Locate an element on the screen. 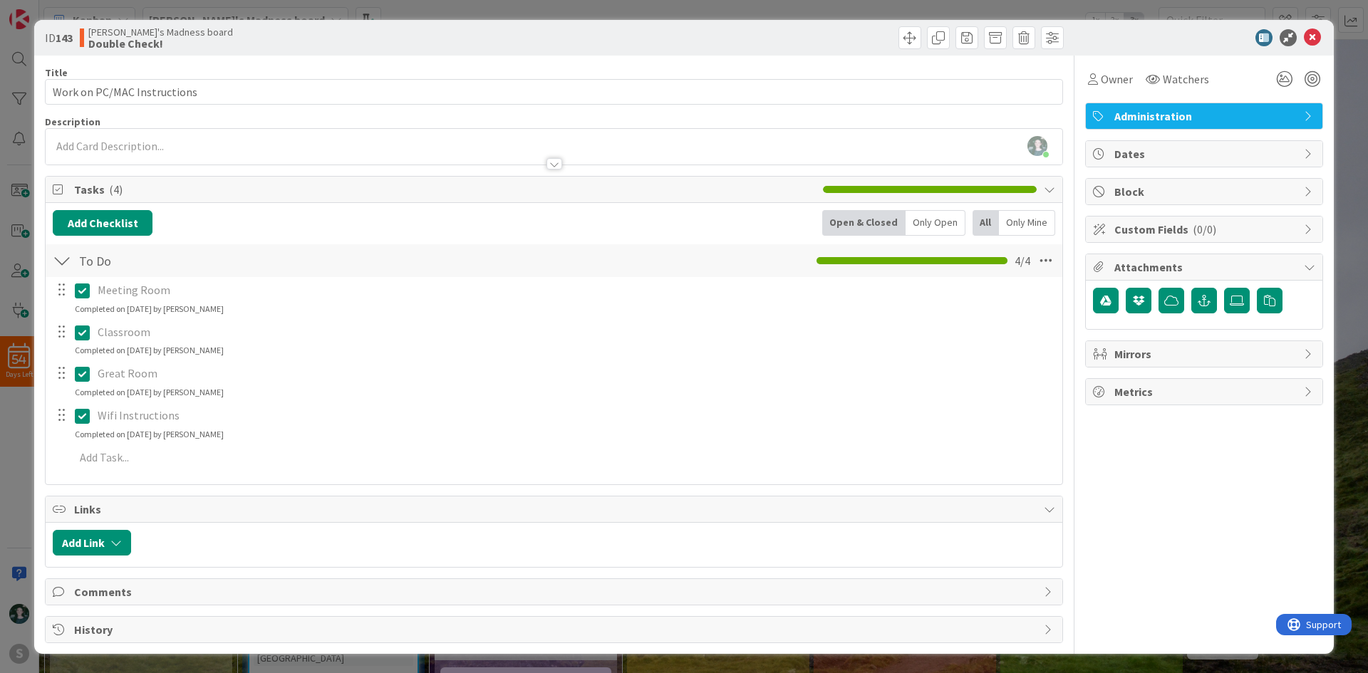 The image size is (1368, 673). p: Meeting Room is located at coordinates (575, 290).